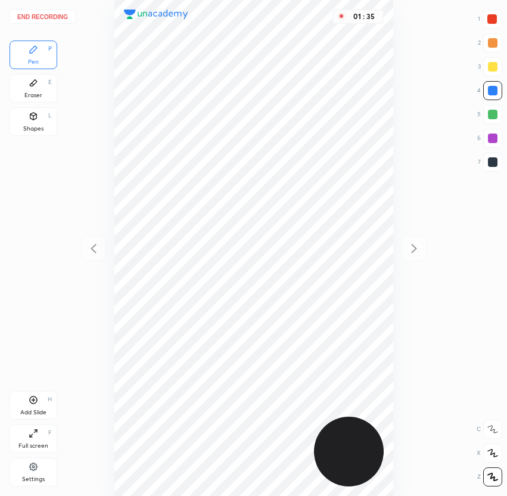 This screenshot has width=507, height=496. Describe the element at coordinates (490, 138) in the screenshot. I see `div: 6` at that location.